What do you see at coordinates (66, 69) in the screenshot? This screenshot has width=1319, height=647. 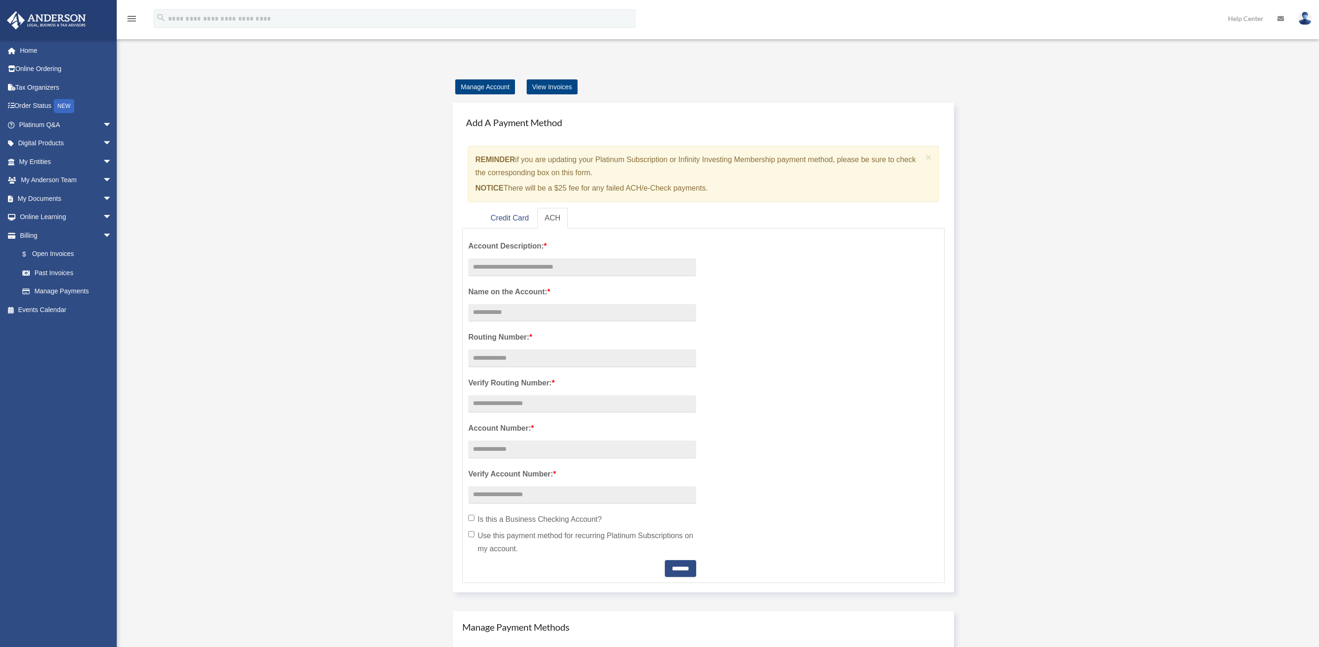 I see `a: Online Ordering` at bounding box center [66, 69].